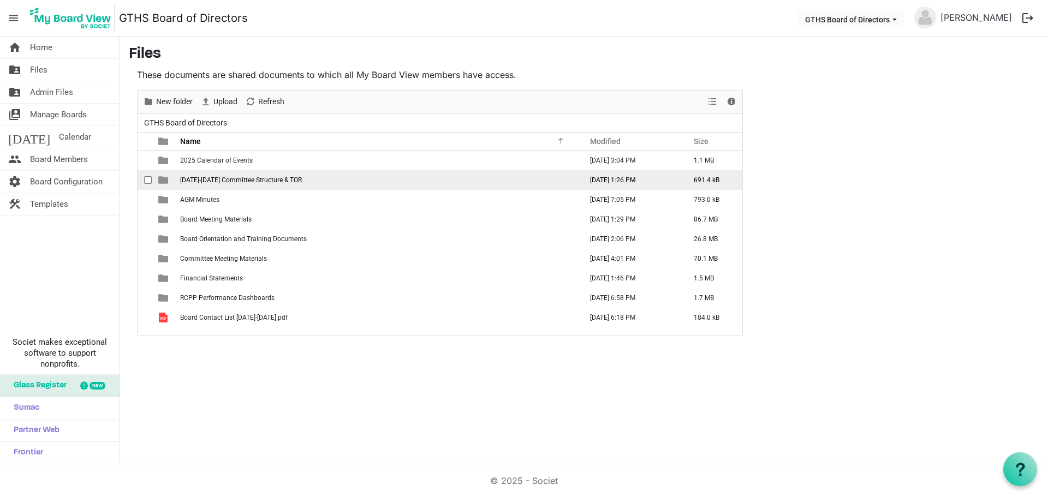 Image resolution: width=1048 pixels, height=497 pixels. What do you see at coordinates (731, 102) in the screenshot?
I see `div: Details` at bounding box center [731, 102].